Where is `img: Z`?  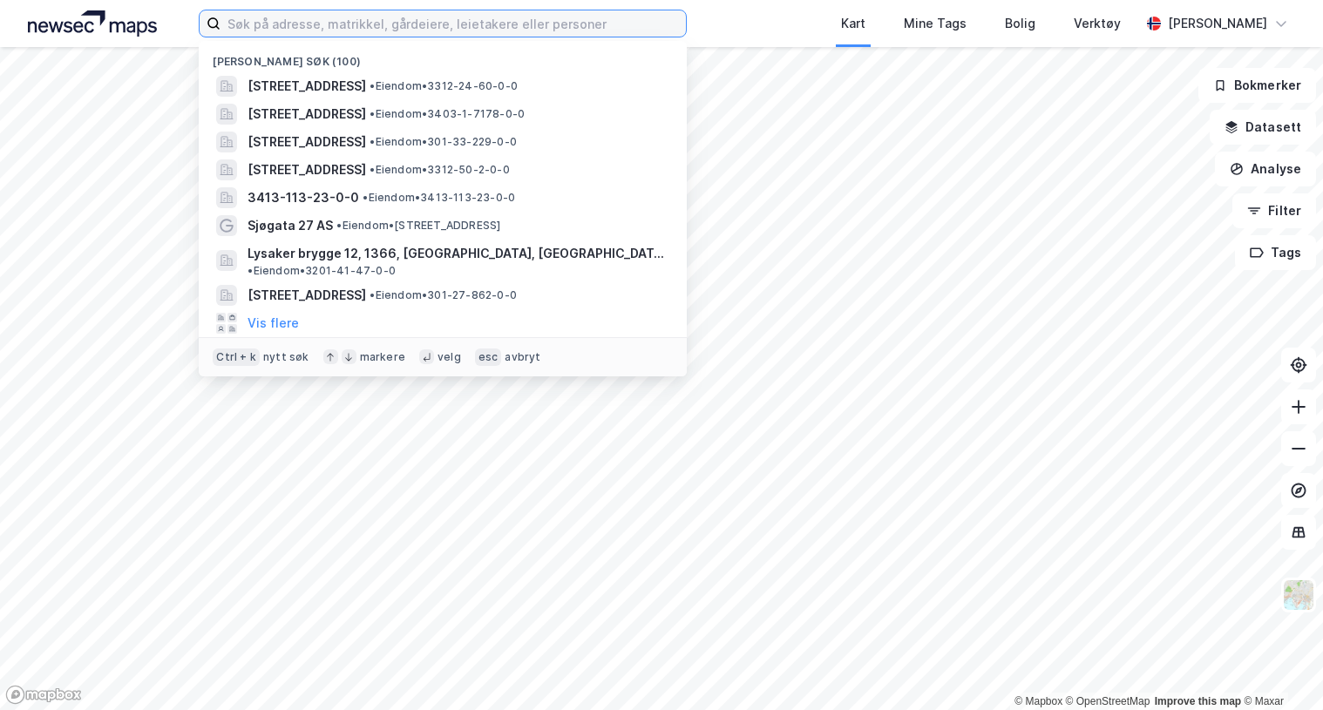
img: Z is located at coordinates (1298, 595).